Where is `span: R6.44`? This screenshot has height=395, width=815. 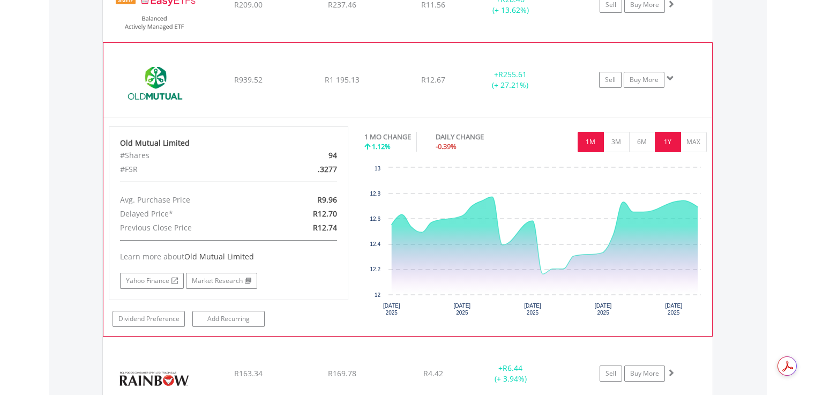
span: R6.44 is located at coordinates (512, 368).